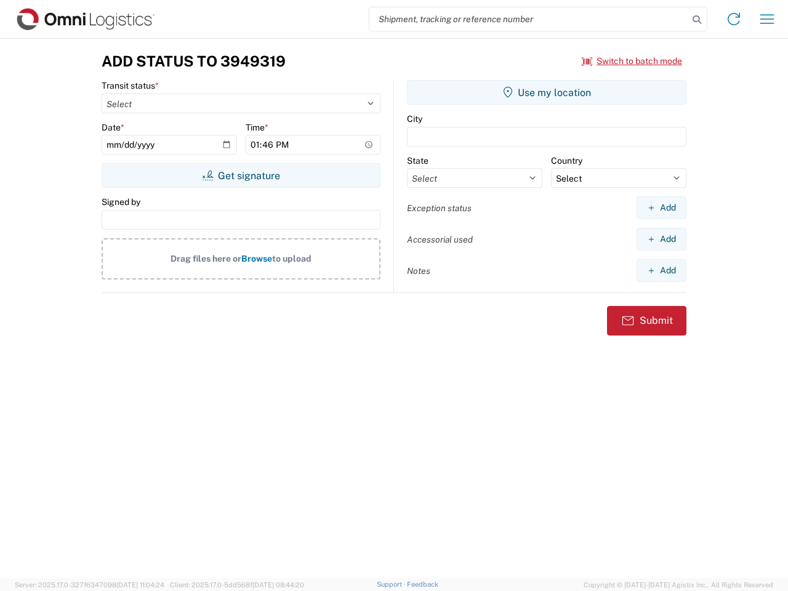 The height and width of the screenshot is (591, 788). What do you see at coordinates (418, 271) in the screenshot?
I see `label: Notes` at bounding box center [418, 271].